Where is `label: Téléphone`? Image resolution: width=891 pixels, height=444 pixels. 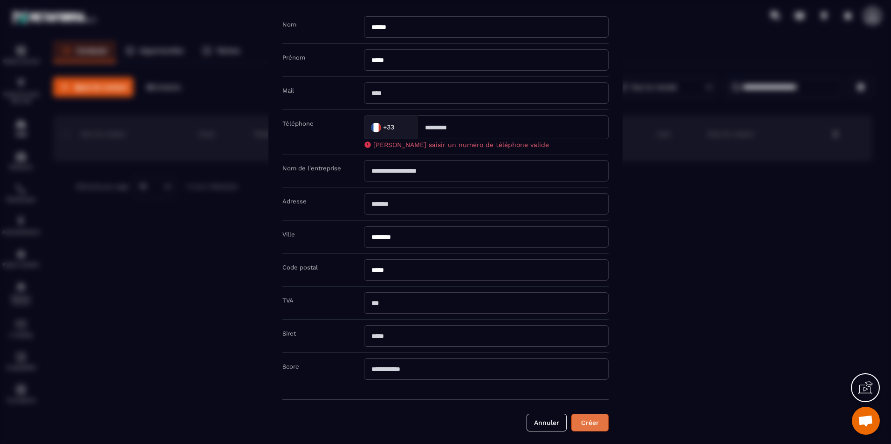 label: Téléphone is located at coordinates (298, 123).